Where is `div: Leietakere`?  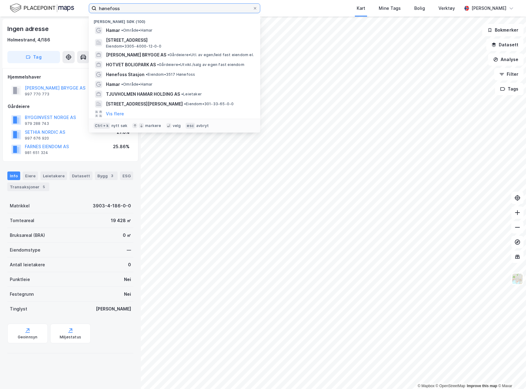
div: Leietakere is located at coordinates (54, 176).